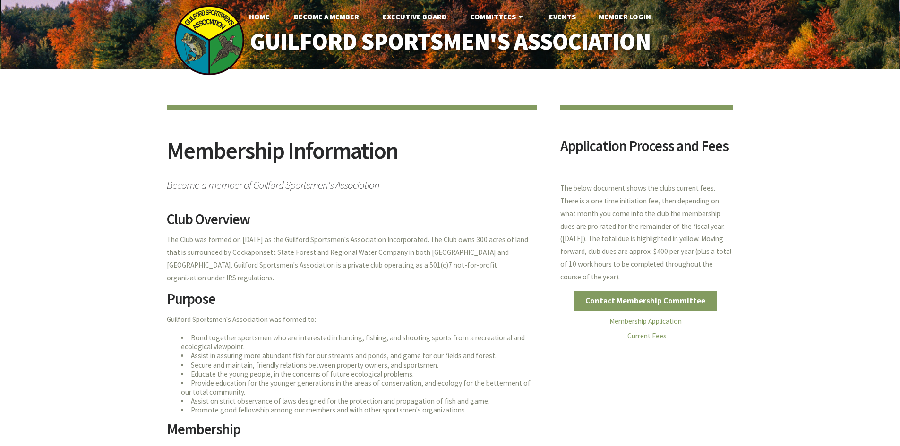  Describe the element at coordinates (624, 17) in the screenshot. I see `a: Member Login` at that location.